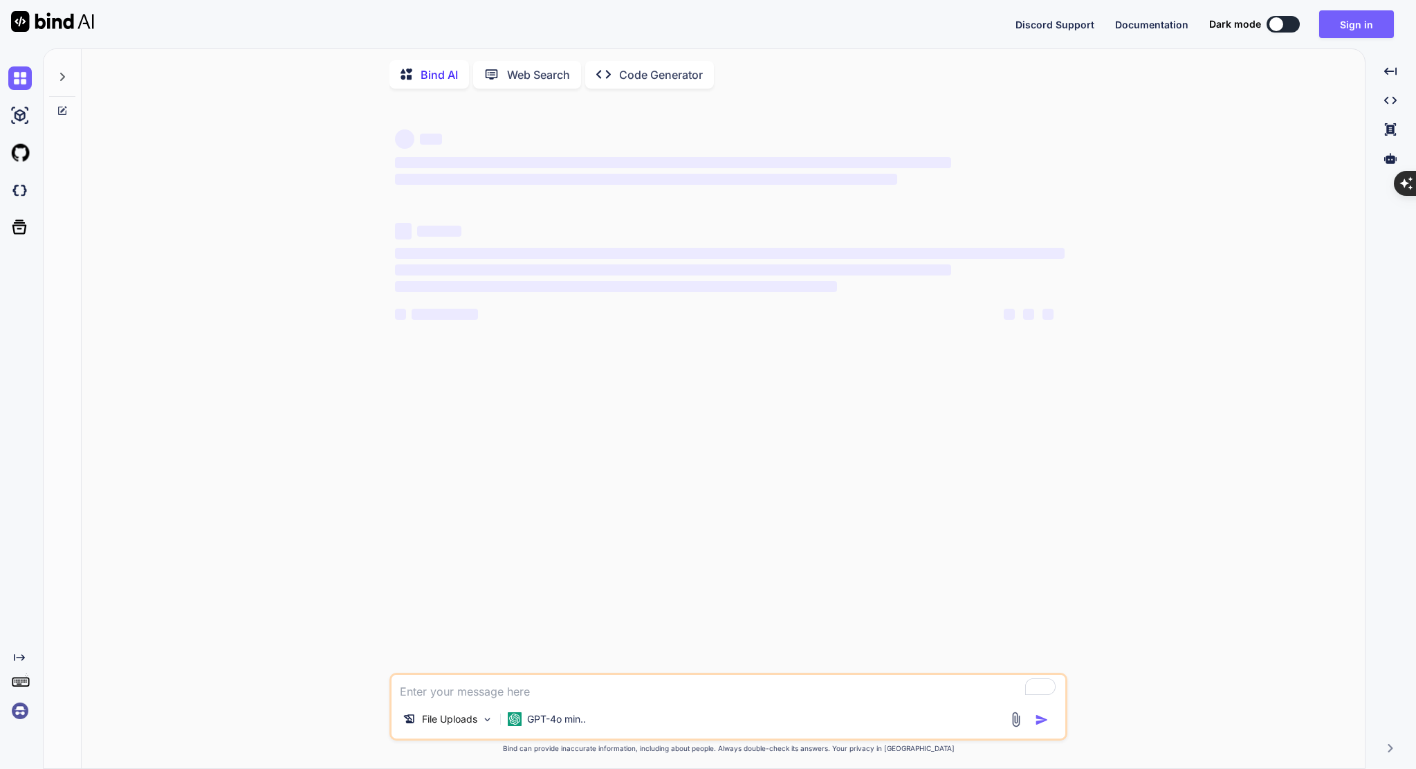  What do you see at coordinates (1357, 24) in the screenshot?
I see `button: Sign in` at bounding box center [1357, 24].